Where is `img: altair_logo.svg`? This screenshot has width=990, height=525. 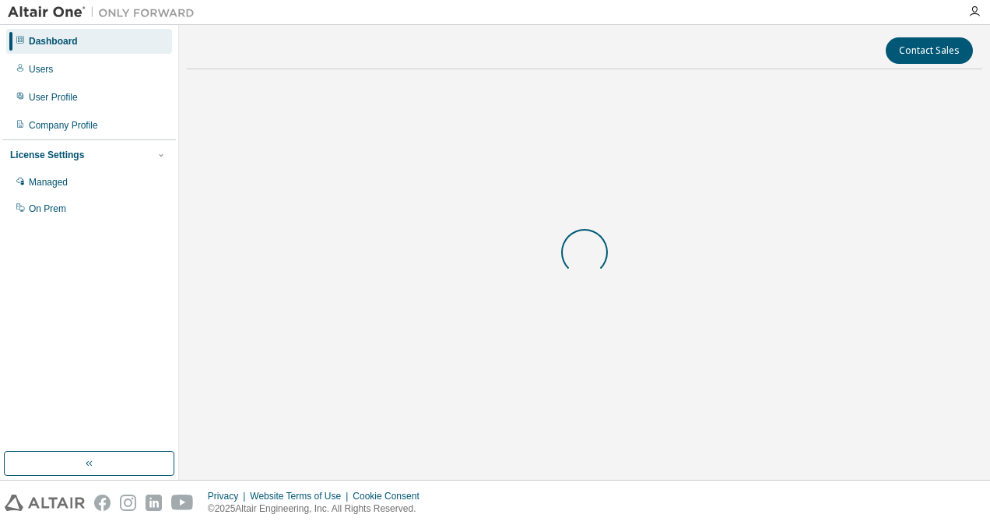 img: altair_logo.svg is located at coordinates (44, 502).